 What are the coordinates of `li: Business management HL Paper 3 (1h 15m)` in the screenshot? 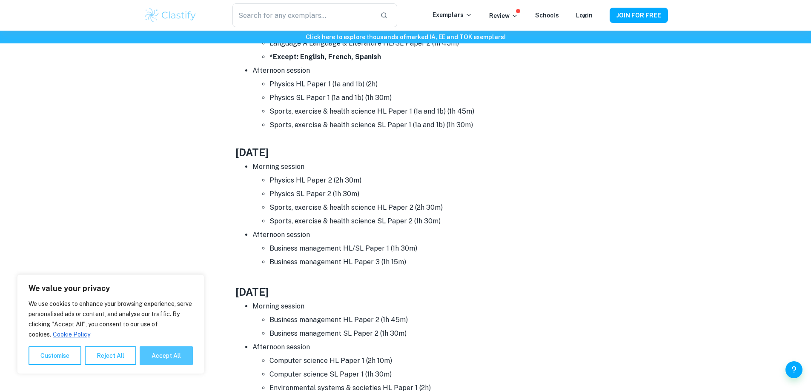 It's located at (423, 262).